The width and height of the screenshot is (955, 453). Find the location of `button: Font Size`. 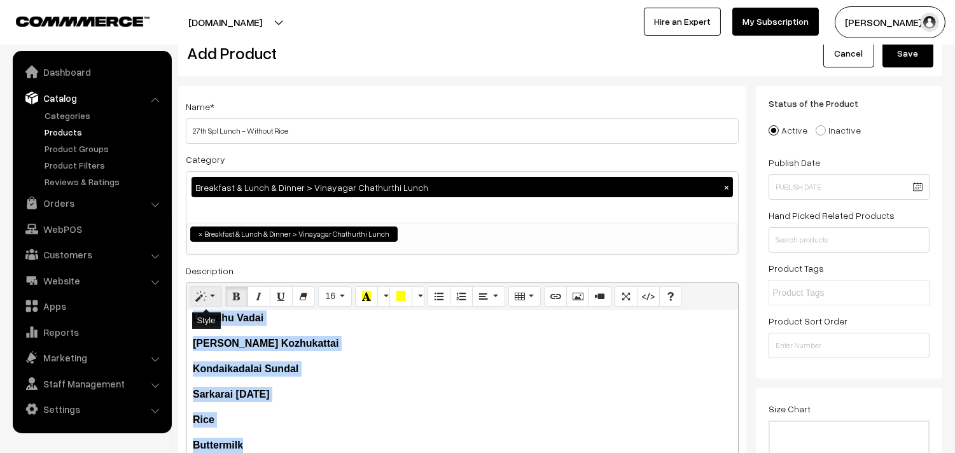

button: Font Size is located at coordinates (335, 297).